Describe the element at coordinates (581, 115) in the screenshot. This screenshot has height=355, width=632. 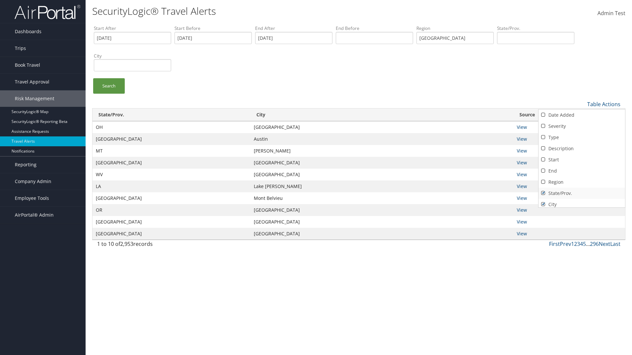
I see `a: Date Added` at that location.